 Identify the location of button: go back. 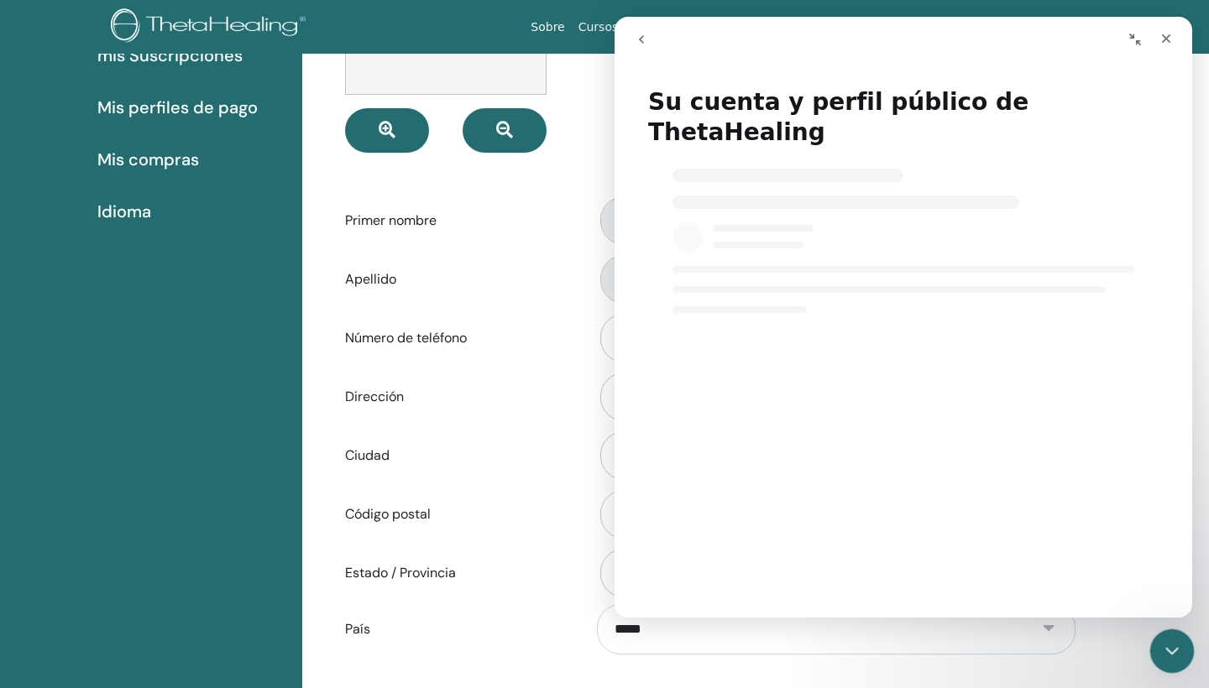
(27, 23).